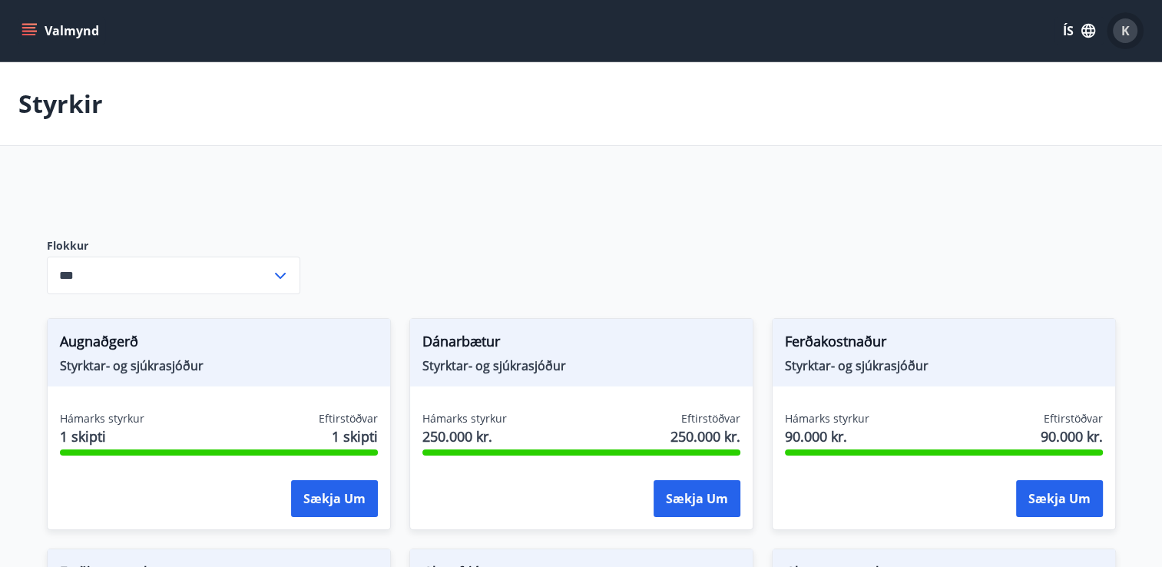 Image resolution: width=1162 pixels, height=567 pixels. What do you see at coordinates (1125, 31) in the screenshot?
I see `button: K` at bounding box center [1125, 31].